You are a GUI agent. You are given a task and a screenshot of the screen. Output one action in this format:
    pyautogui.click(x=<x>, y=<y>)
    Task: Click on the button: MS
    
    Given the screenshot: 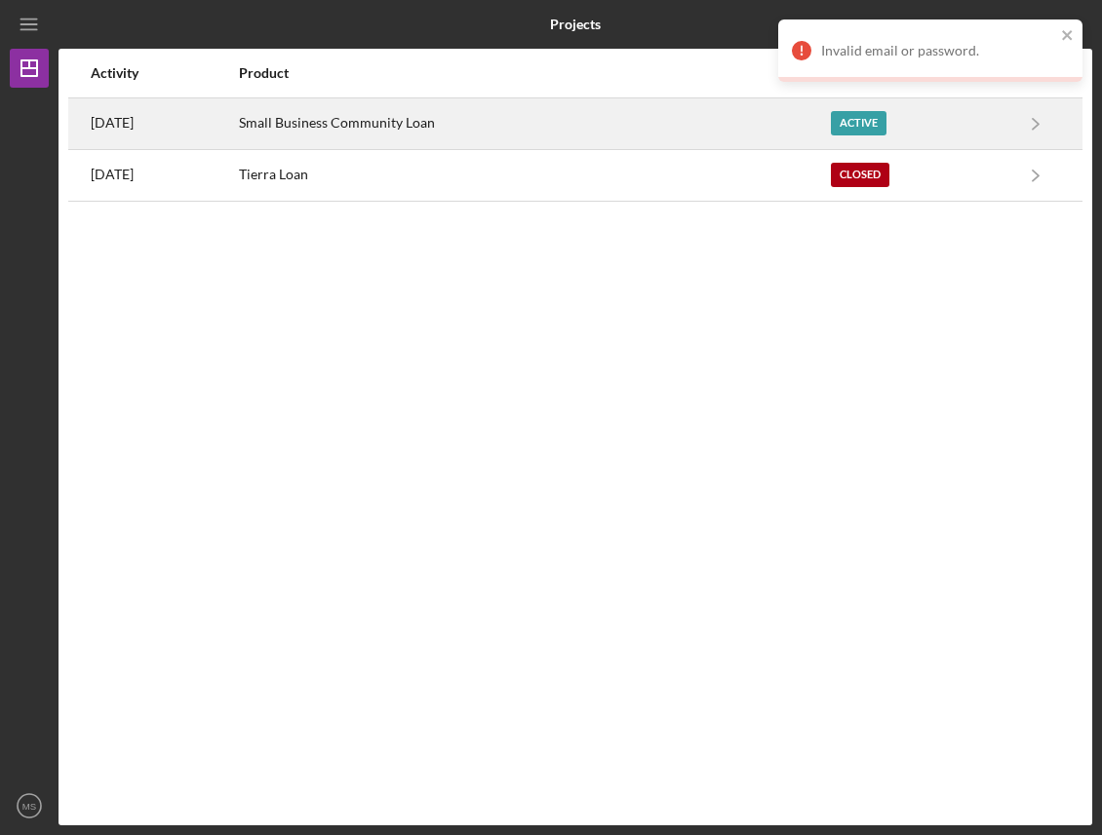 What is the action you would take?
    pyautogui.click(x=29, y=806)
    